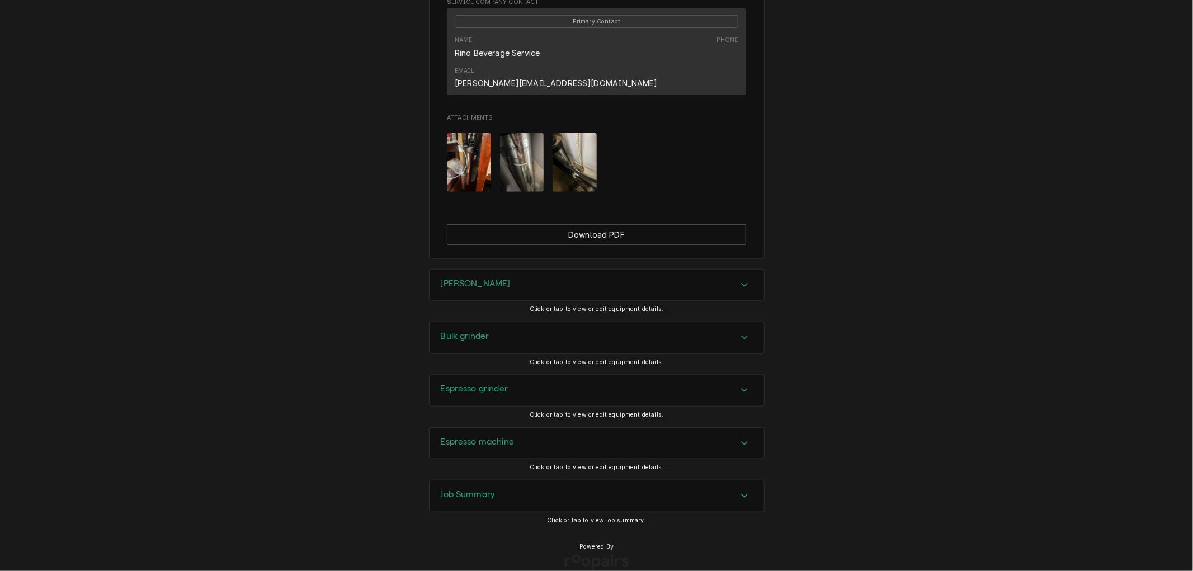 The height and width of the screenshot is (571, 1193). What do you see at coordinates (497, 53) in the screenshot?
I see `div: Rino Beverage Service` at bounding box center [497, 53].